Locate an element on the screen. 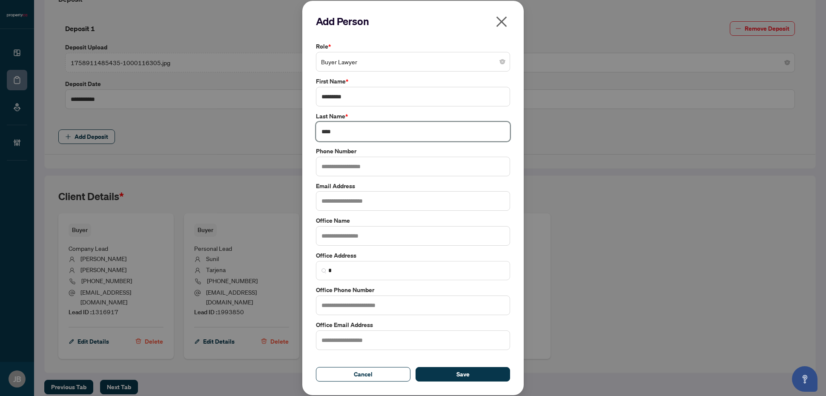 The height and width of the screenshot is (396, 826). span: close is located at coordinates (501, 22).